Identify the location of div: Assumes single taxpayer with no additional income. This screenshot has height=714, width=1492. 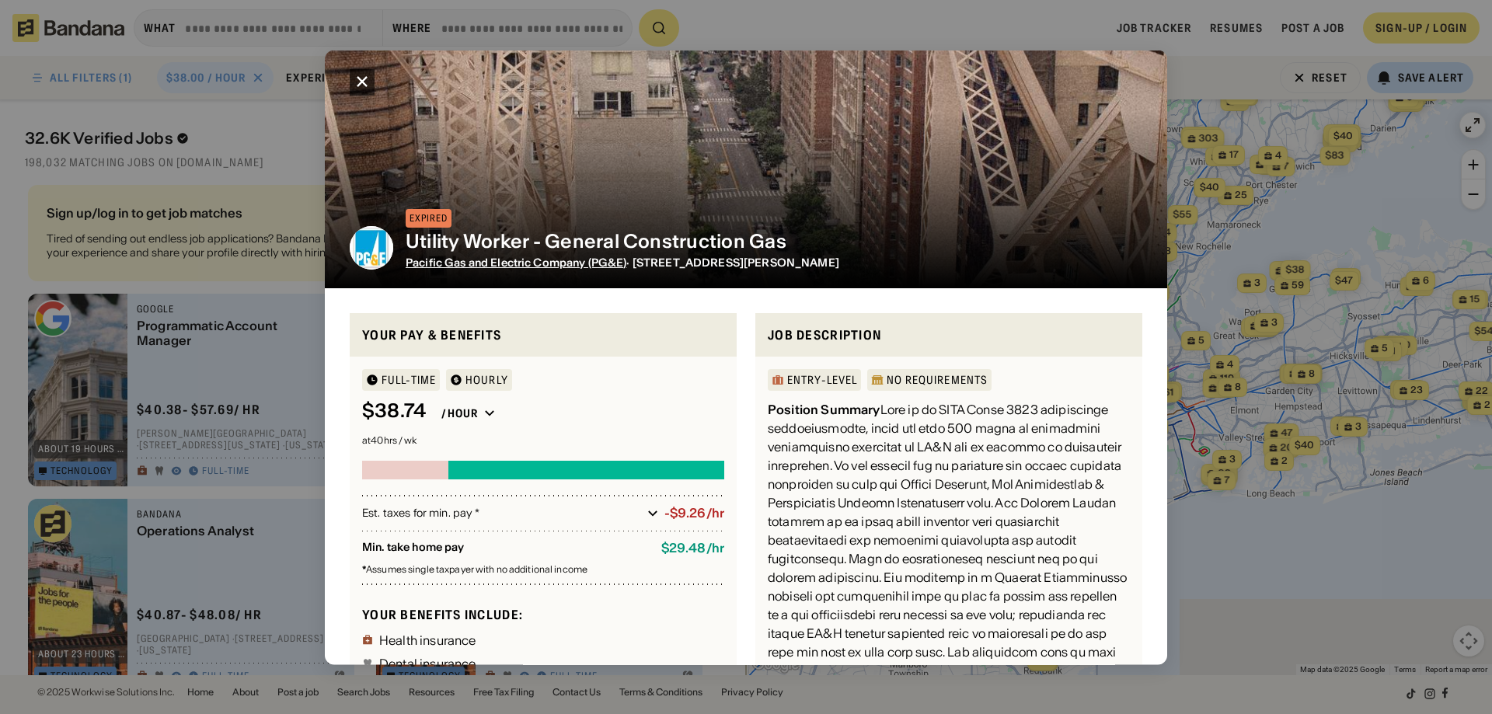
(543, 570).